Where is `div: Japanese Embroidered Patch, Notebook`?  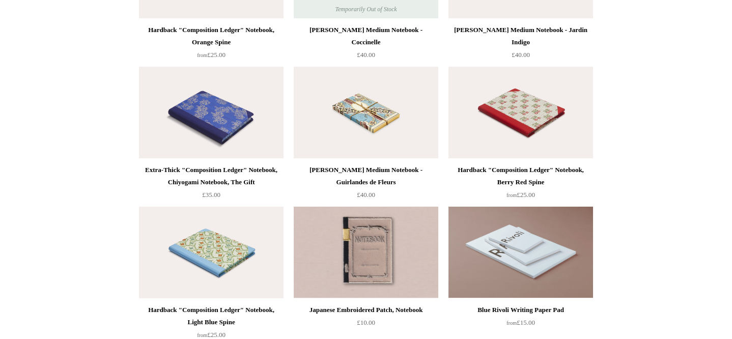 div: Japanese Embroidered Patch, Notebook is located at coordinates (366, 310).